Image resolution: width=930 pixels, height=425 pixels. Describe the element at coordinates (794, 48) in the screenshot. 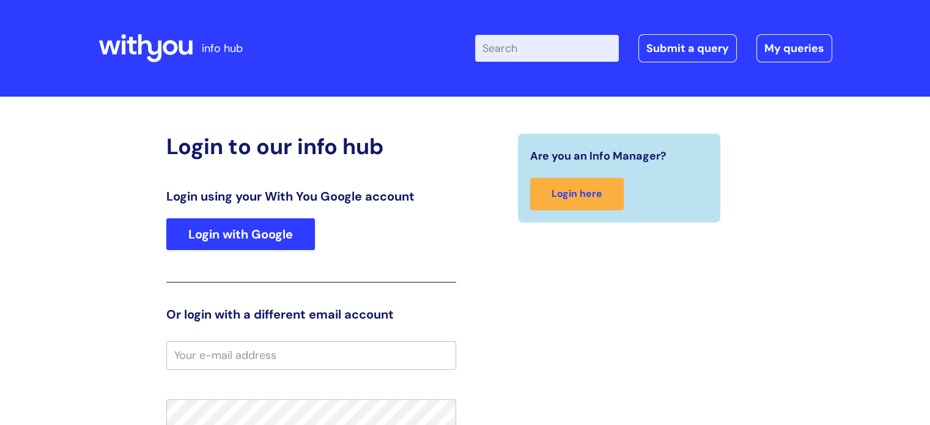

I see `a: My queries` at that location.